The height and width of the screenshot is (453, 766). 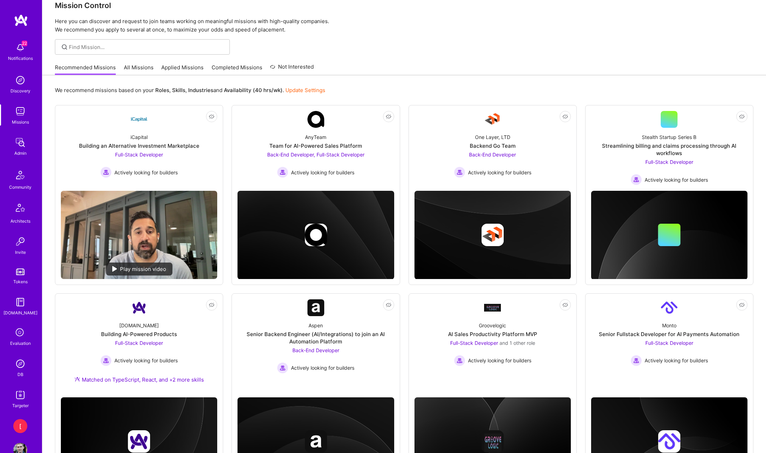 I want to click on div: Missions, so click(x=20, y=122).